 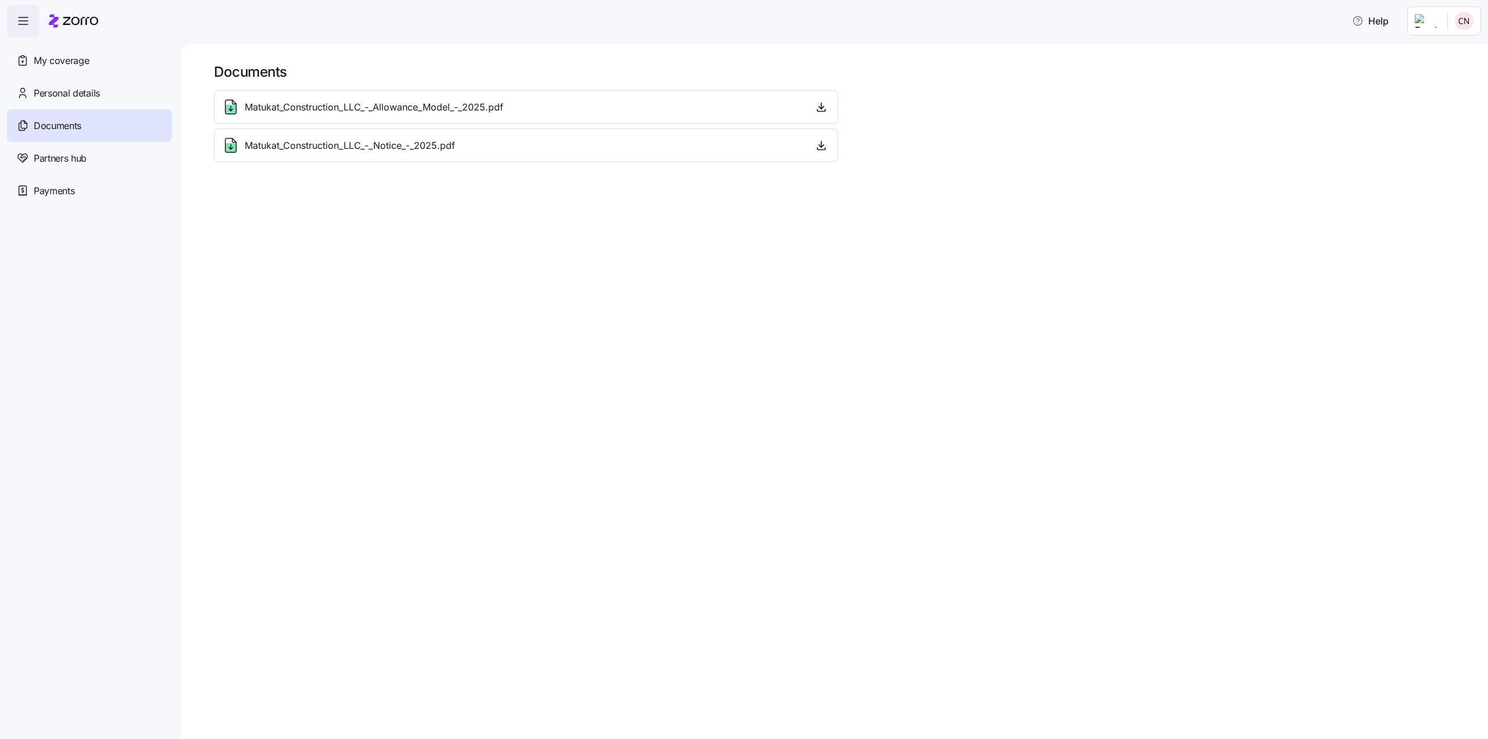 I want to click on a: Partners hub, so click(x=89, y=158).